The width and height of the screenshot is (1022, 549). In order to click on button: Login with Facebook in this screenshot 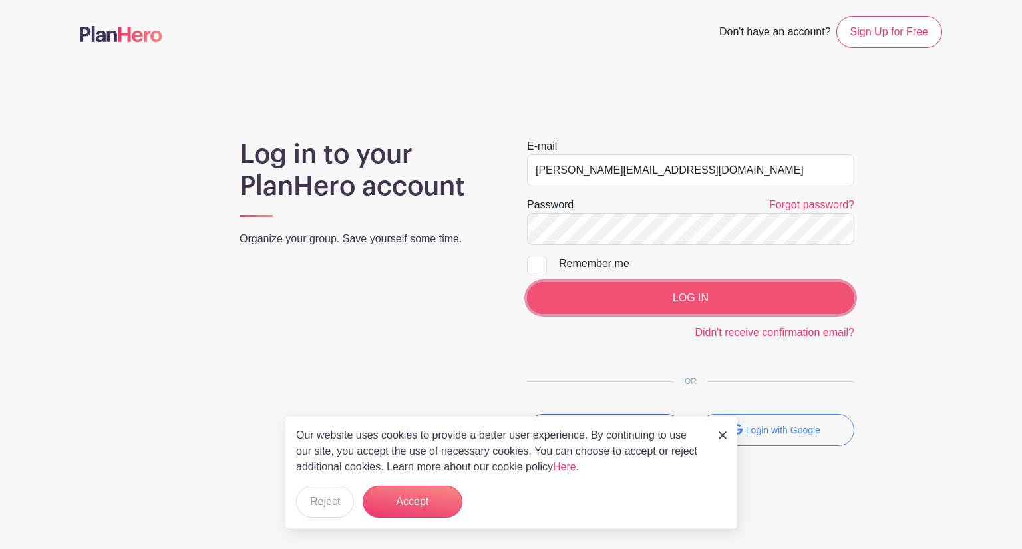, I will do `click(605, 430)`.